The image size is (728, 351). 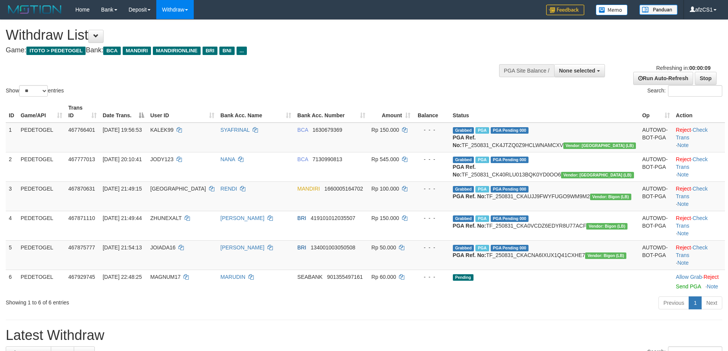 What do you see at coordinates (663, 78) in the screenshot?
I see `a: Run Auto-Refresh` at bounding box center [663, 78].